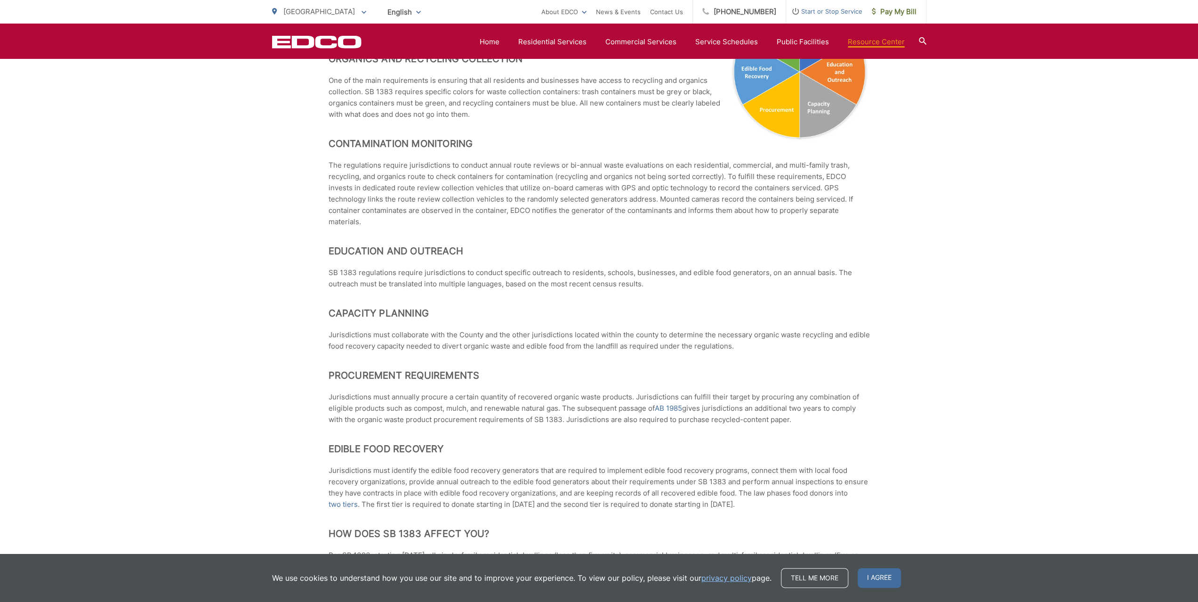  What do you see at coordinates (803, 42) in the screenshot?
I see `a: Public Facilities` at bounding box center [803, 42].